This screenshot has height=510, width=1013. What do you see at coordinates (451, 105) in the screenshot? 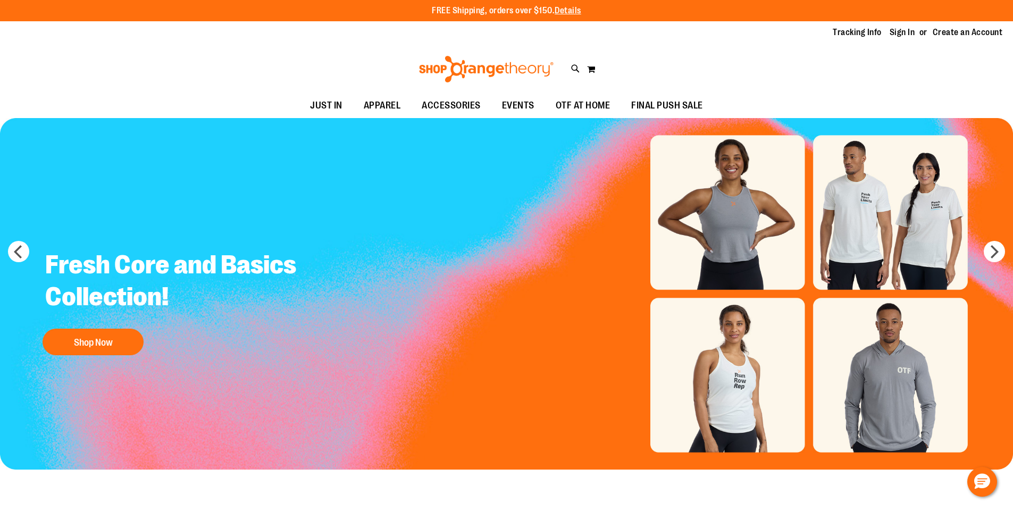
I see `span: ACCESSORIES` at bounding box center [451, 105].